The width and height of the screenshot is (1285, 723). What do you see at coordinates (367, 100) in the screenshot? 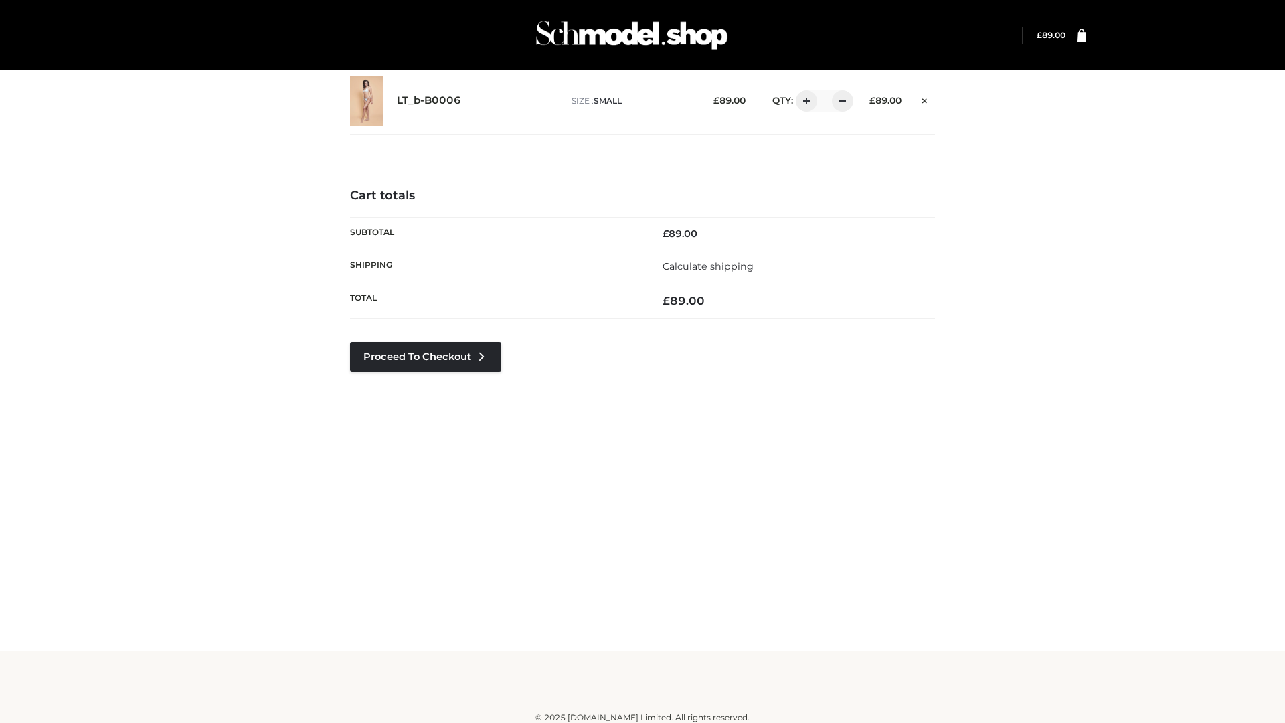
I see `img: LT_b-B0006 - SMALL` at bounding box center [367, 100].